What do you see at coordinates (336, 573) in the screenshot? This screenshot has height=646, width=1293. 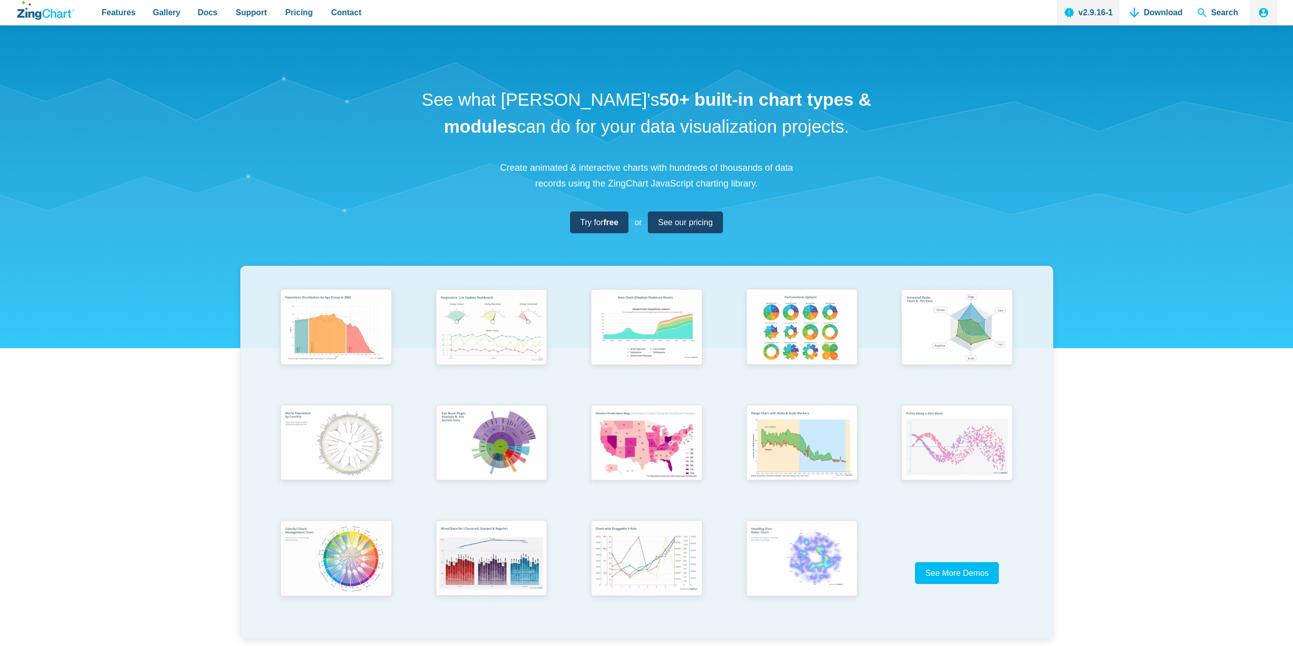 I see `a: Colorful Chord Management Chart` at bounding box center [336, 573].